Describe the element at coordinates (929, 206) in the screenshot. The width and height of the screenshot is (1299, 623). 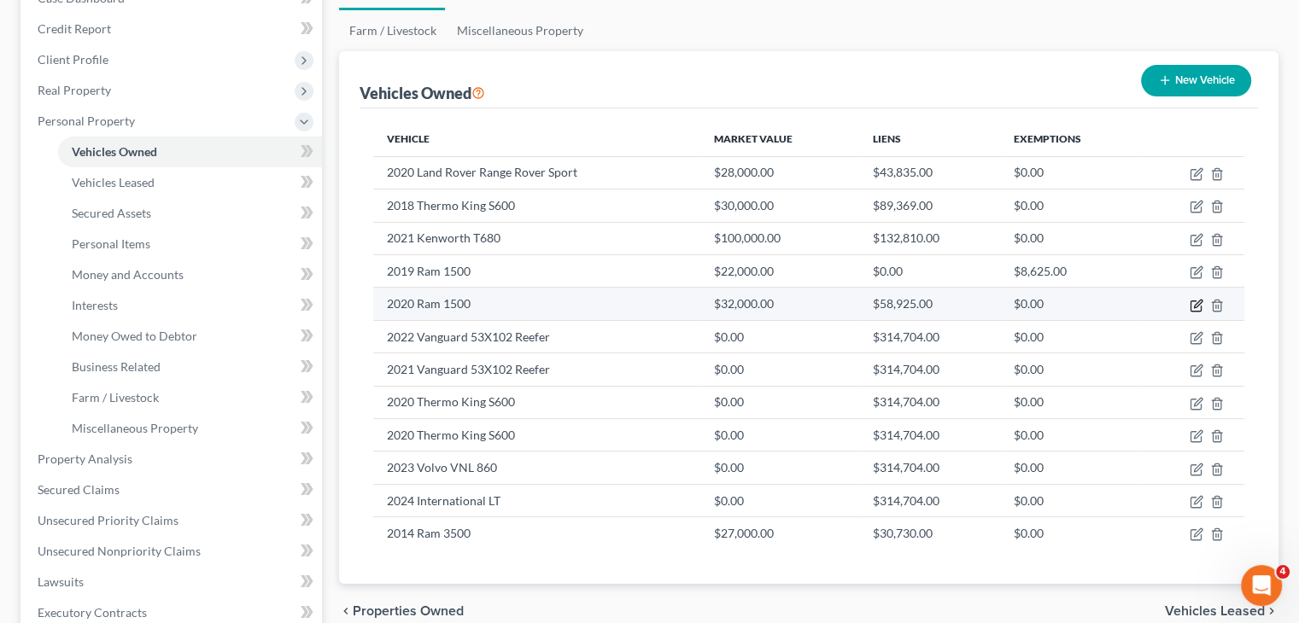
I see `td: $89,369.00` at that location.